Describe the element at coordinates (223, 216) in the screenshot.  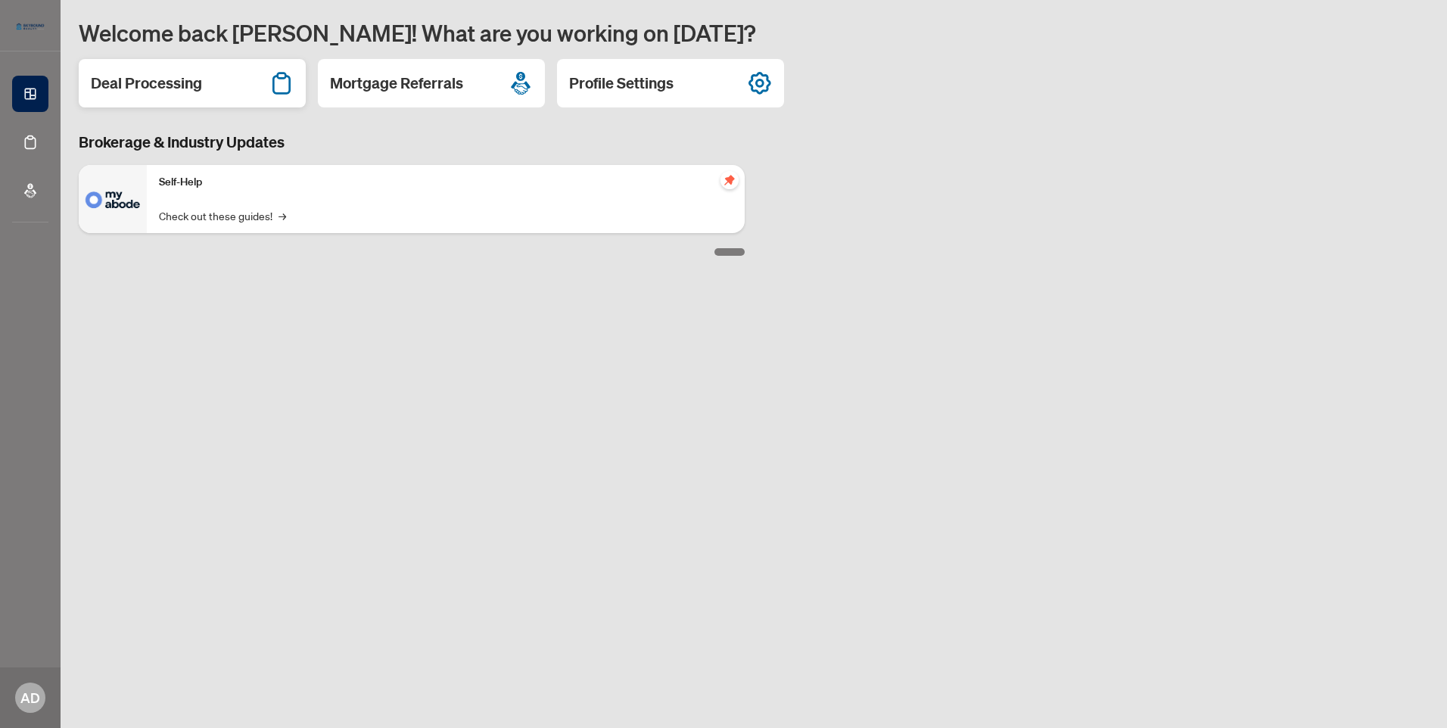
I see `a: Check out these guides!→` at that location.